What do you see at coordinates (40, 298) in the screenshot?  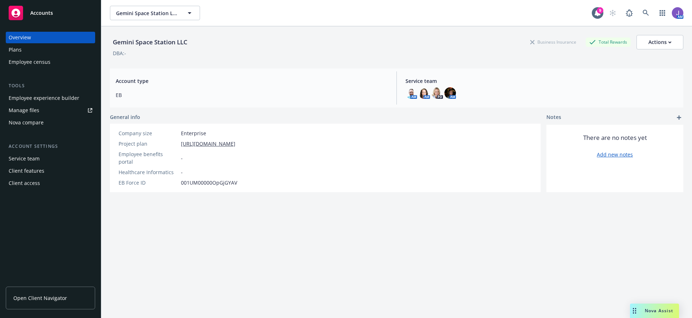 I see `span: Open Client Navigator` at bounding box center [40, 298].